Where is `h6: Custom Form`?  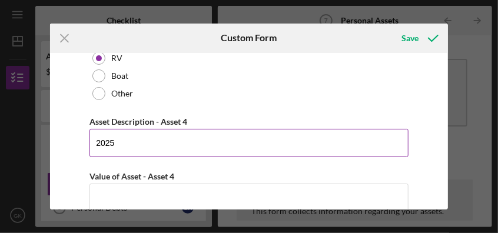 h6: Custom Form is located at coordinates (249, 38).